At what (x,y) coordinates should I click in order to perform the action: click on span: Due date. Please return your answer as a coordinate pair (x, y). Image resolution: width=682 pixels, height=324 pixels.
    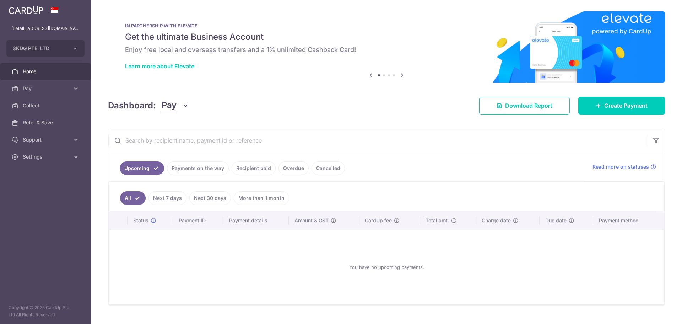
    Looking at the image, I should click on (556, 220).